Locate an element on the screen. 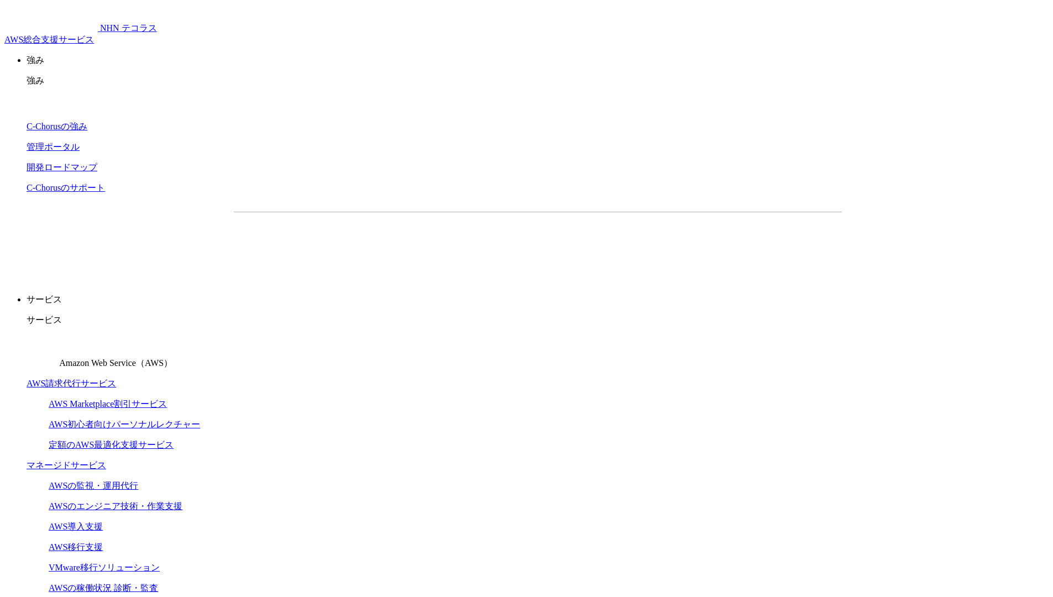 Image resolution: width=1053 pixels, height=597 pixels. a: AWS移行支援 is located at coordinates (76, 547).